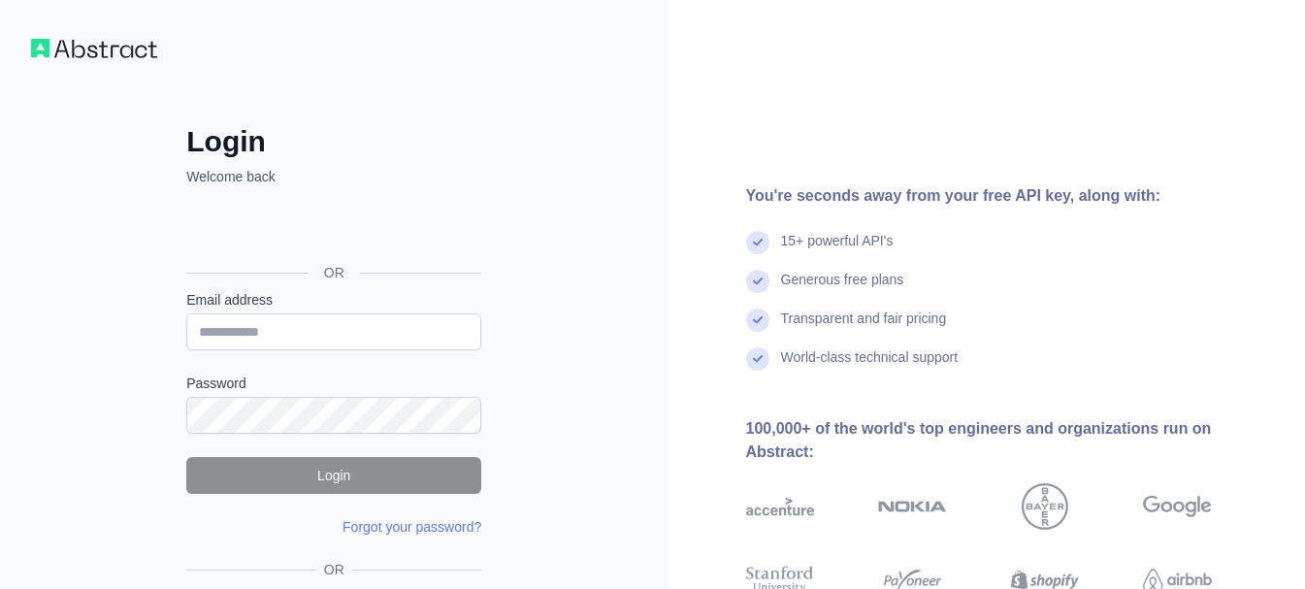 This screenshot has height=589, width=1305. What do you see at coordinates (837, 250) in the screenshot?
I see `div: 15+ powerful API's` at bounding box center [837, 250].